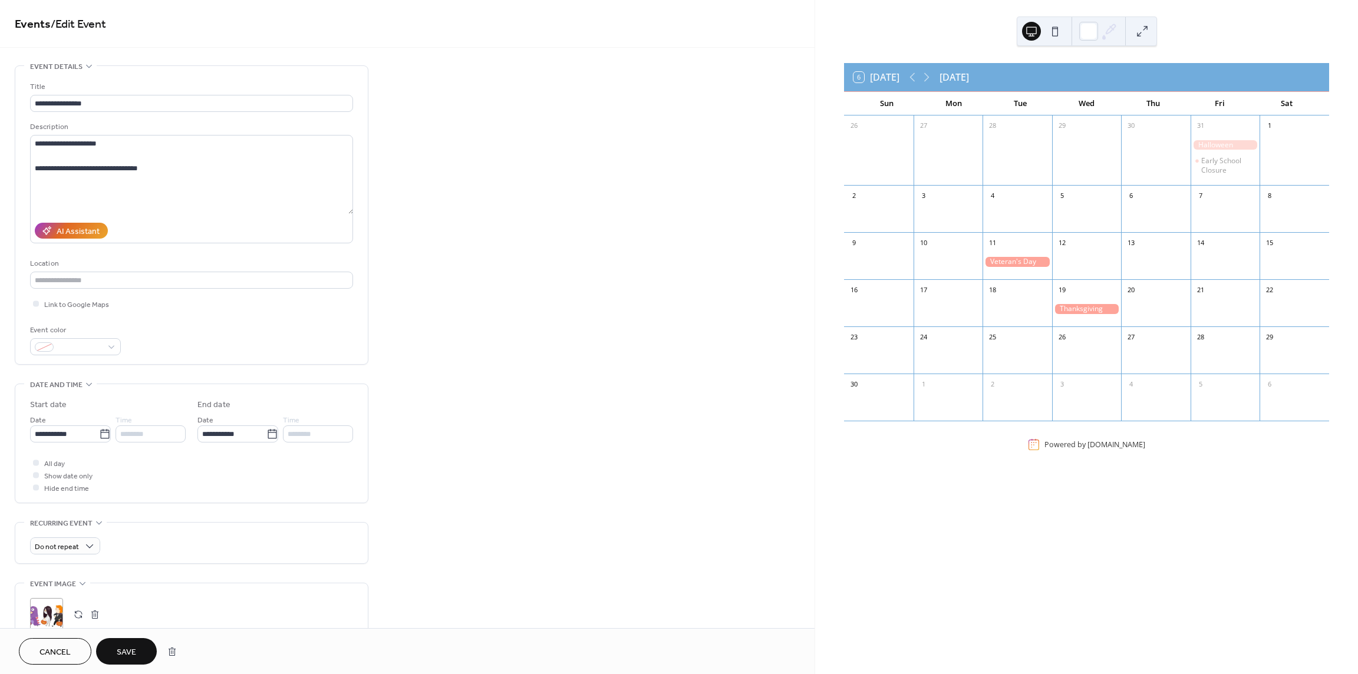 This screenshot has height=674, width=1358. I want to click on span: Event details, so click(56, 67).